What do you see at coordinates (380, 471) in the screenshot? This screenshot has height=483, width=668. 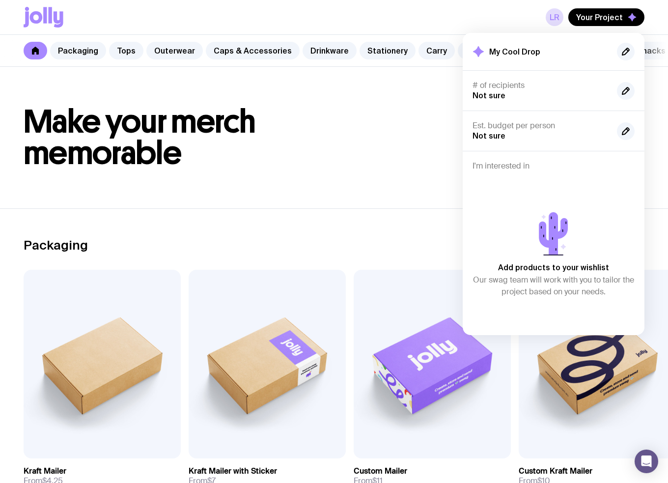 I see `h3: Custom Mailer` at bounding box center [380, 471].